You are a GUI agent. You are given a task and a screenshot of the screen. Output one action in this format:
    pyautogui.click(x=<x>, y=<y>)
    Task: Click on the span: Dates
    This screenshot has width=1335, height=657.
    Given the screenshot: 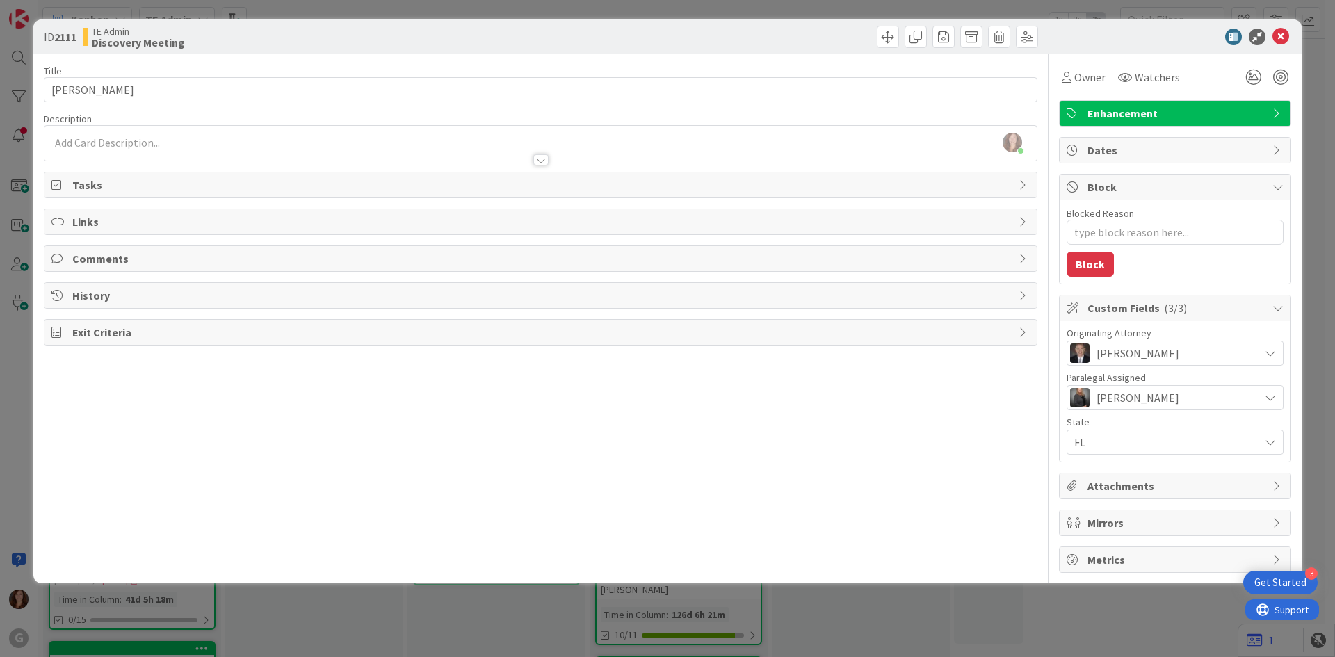 What is the action you would take?
    pyautogui.click(x=1177, y=150)
    